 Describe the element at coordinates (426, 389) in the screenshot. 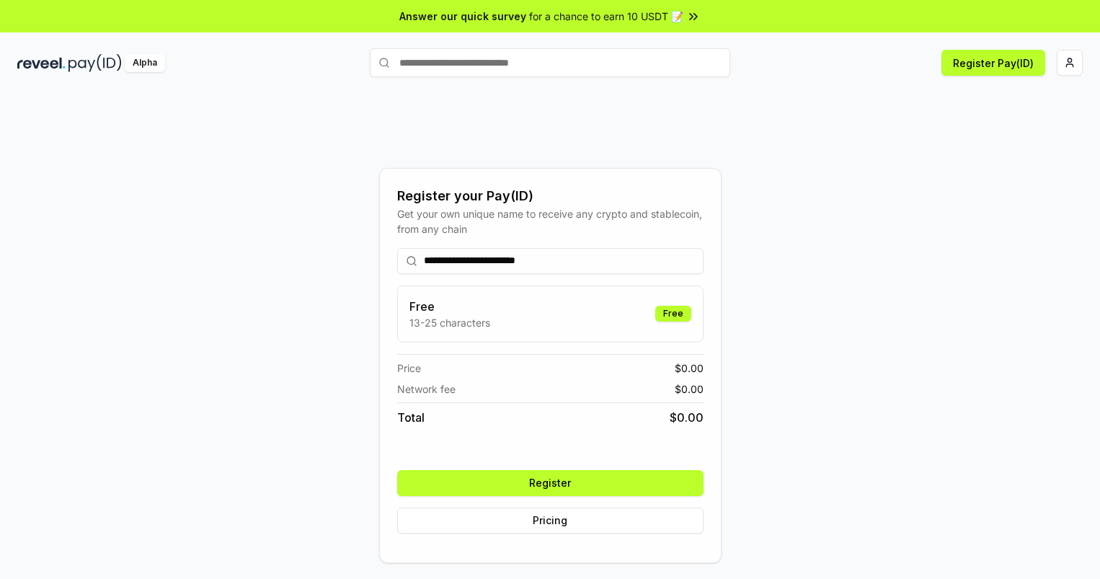

I see `span: Network fee` at that location.